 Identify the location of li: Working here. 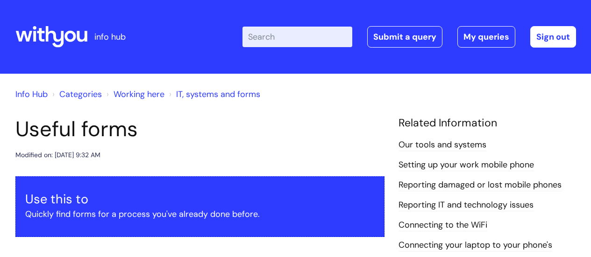
(134, 94).